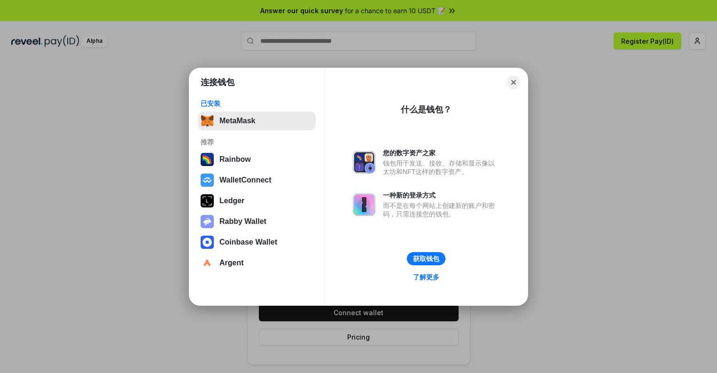  What do you see at coordinates (207, 201) in the screenshot?
I see `img: svg+xml,%3Csvg%20xmlns%3D%22http%3A%2F%2Fwww.w3.org%2F2000%2Fsvg%22%20width%3D%2228%22%20height%3...` at bounding box center [207, 201].